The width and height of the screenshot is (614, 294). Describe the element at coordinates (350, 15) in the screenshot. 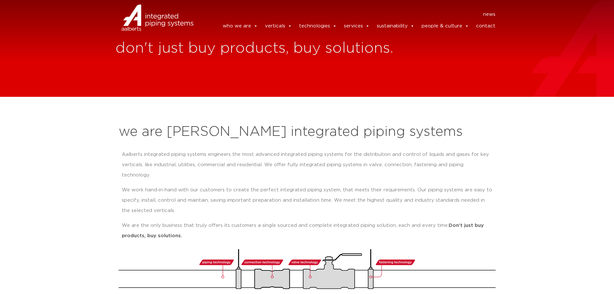

I see `nav: Menu` at that location.